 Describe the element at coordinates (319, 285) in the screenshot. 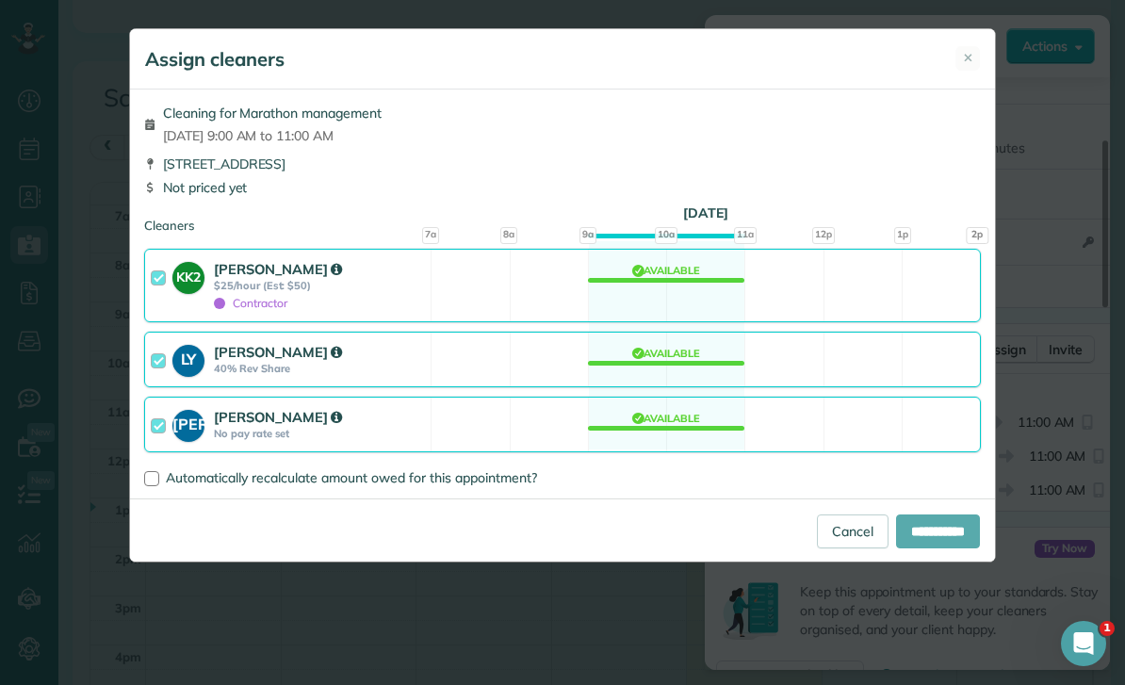

I see `strong: $25/hour (Est: $50)` at that location.